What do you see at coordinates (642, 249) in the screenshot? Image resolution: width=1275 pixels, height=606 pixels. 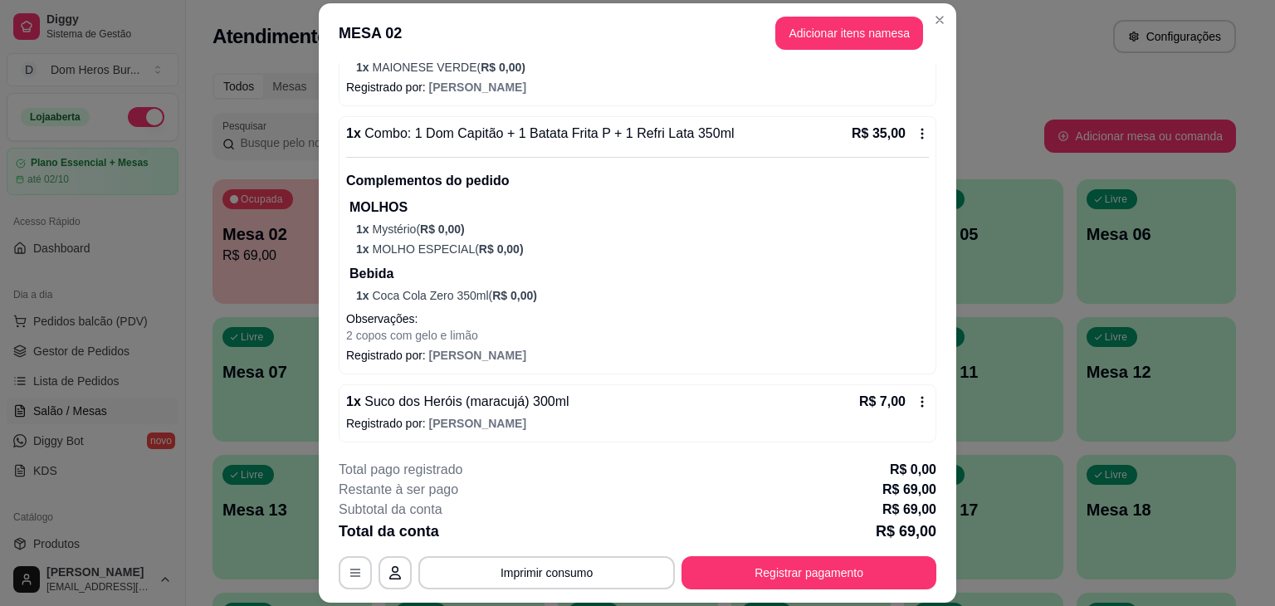 I see `p: MOLHO ESPECIAL (` at bounding box center [642, 249].